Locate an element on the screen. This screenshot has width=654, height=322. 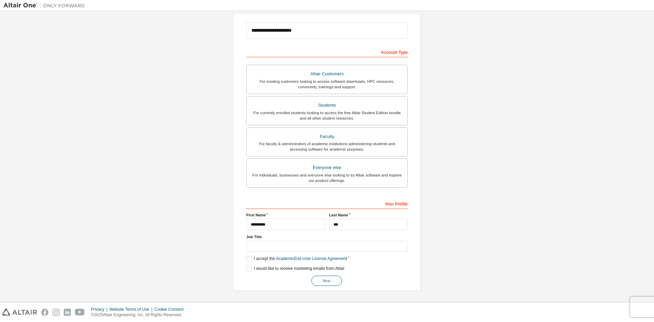
img: Altair One is located at coordinates (46, 5).